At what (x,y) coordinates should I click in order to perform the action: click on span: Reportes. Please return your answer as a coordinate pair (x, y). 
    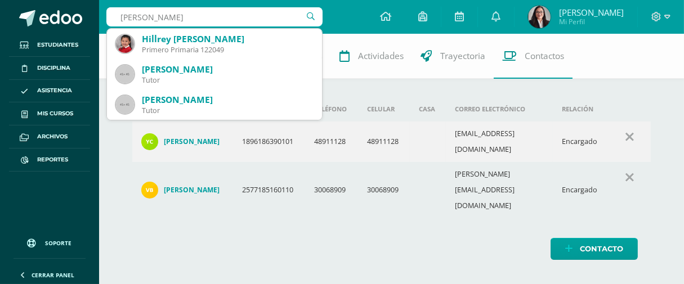
    Looking at the image, I should click on (52, 160).